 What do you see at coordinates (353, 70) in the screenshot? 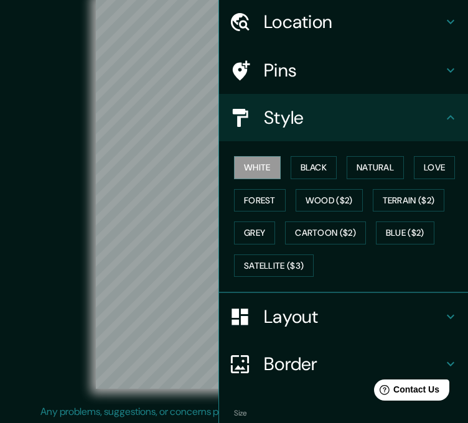
I see `h4: Pins` at bounding box center [353, 70].